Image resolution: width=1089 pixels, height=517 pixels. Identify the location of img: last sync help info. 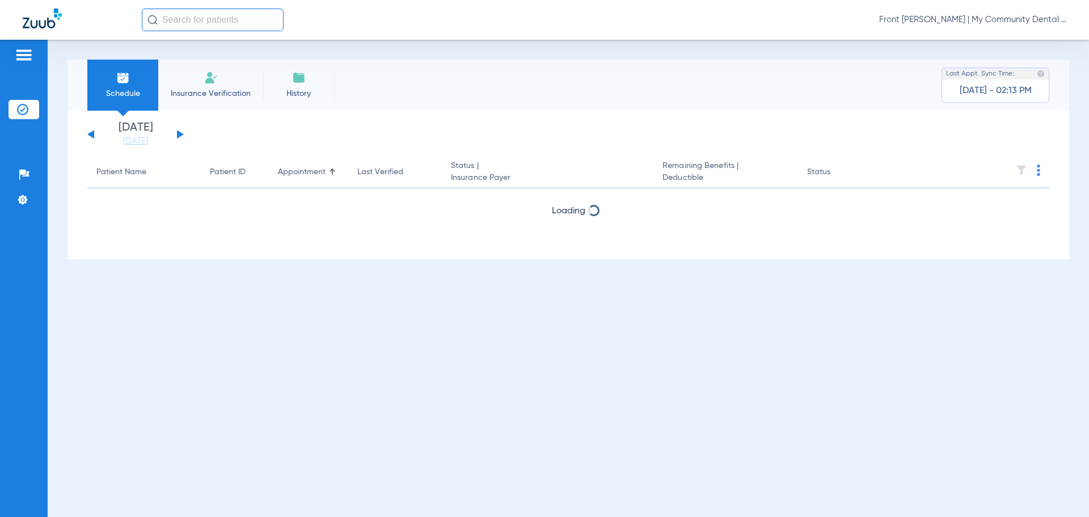
(1041, 74).